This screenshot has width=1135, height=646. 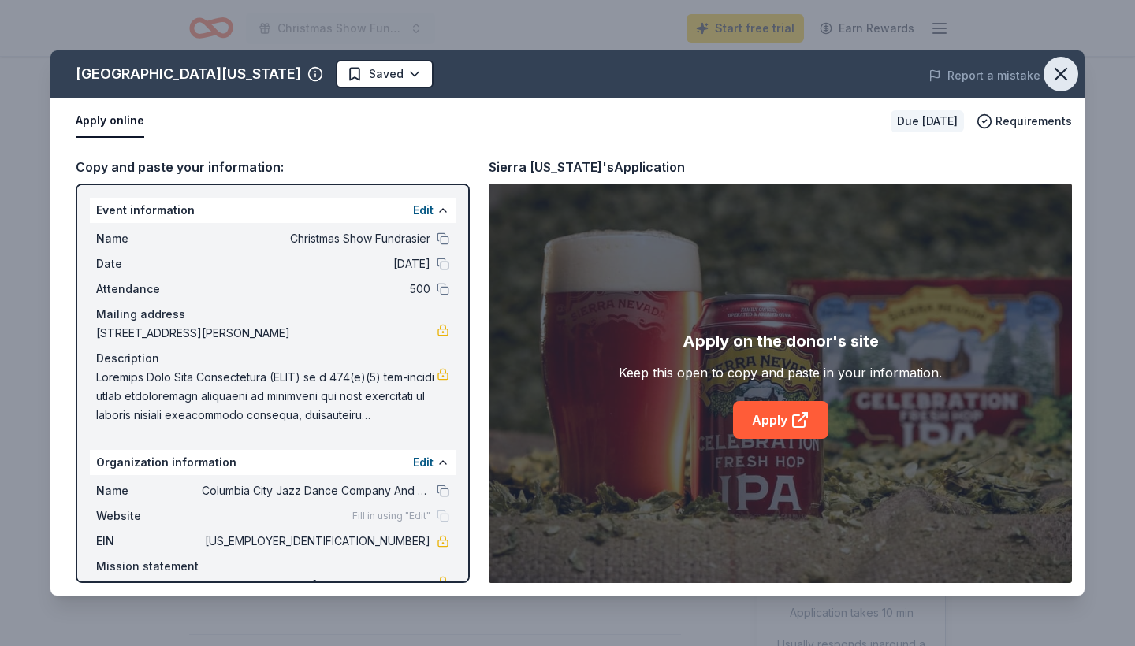 What do you see at coordinates (149, 289) in the screenshot?
I see `span: Attendance` at bounding box center [149, 289].